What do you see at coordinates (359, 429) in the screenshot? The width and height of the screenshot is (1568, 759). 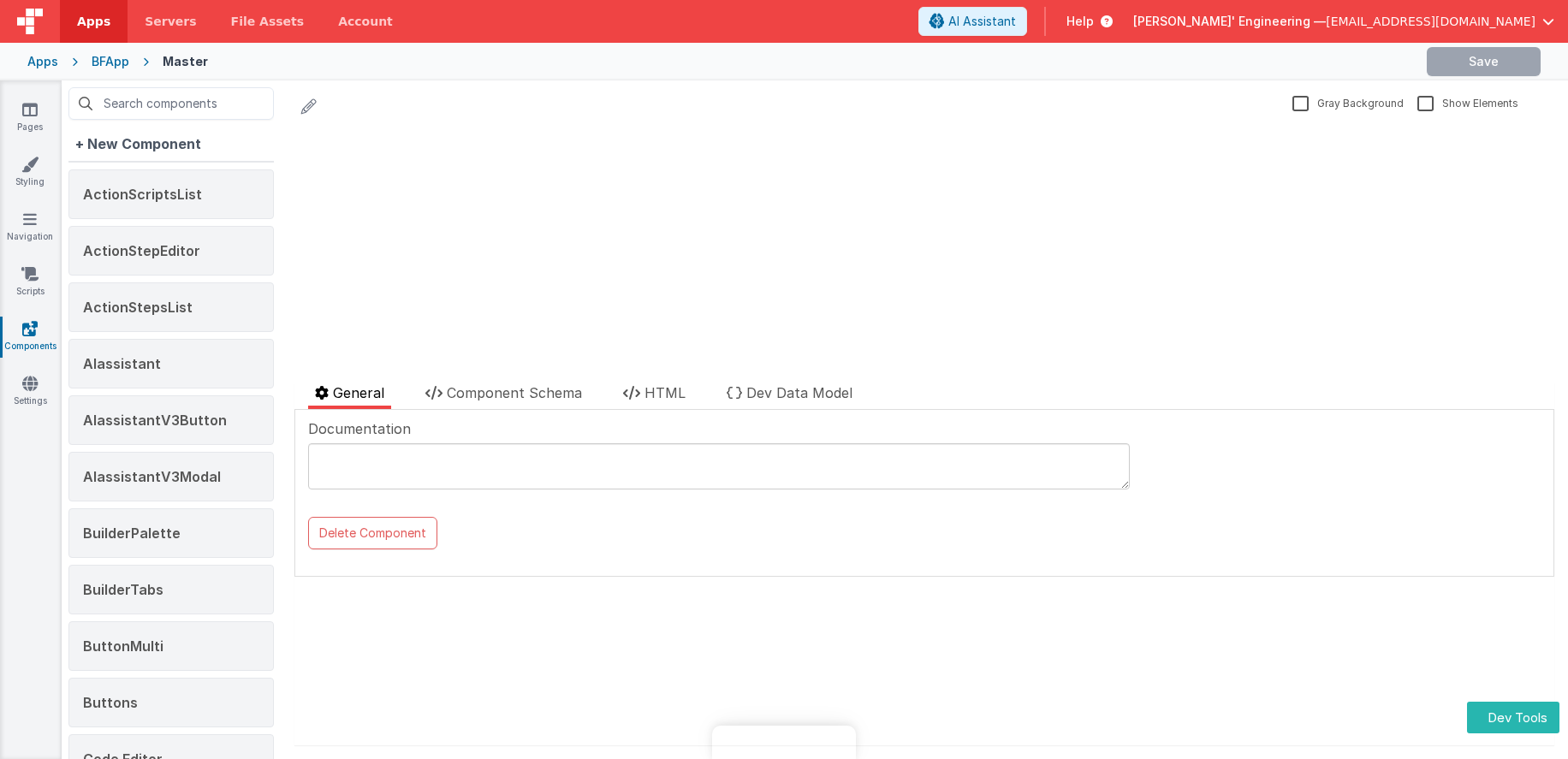 I see `span: Documentation` at bounding box center [359, 429].